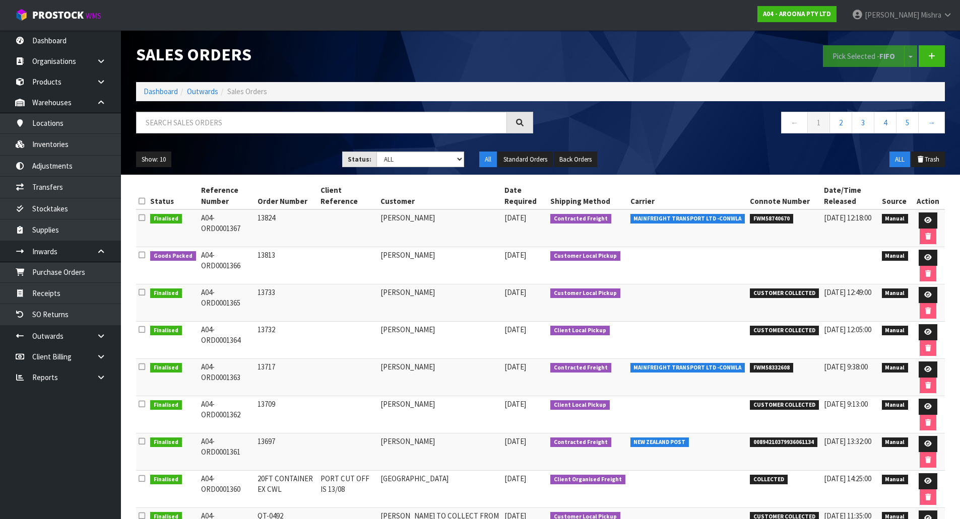  Describe the element at coordinates (688, 196) in the screenshot. I see `th: Carrier` at that location.